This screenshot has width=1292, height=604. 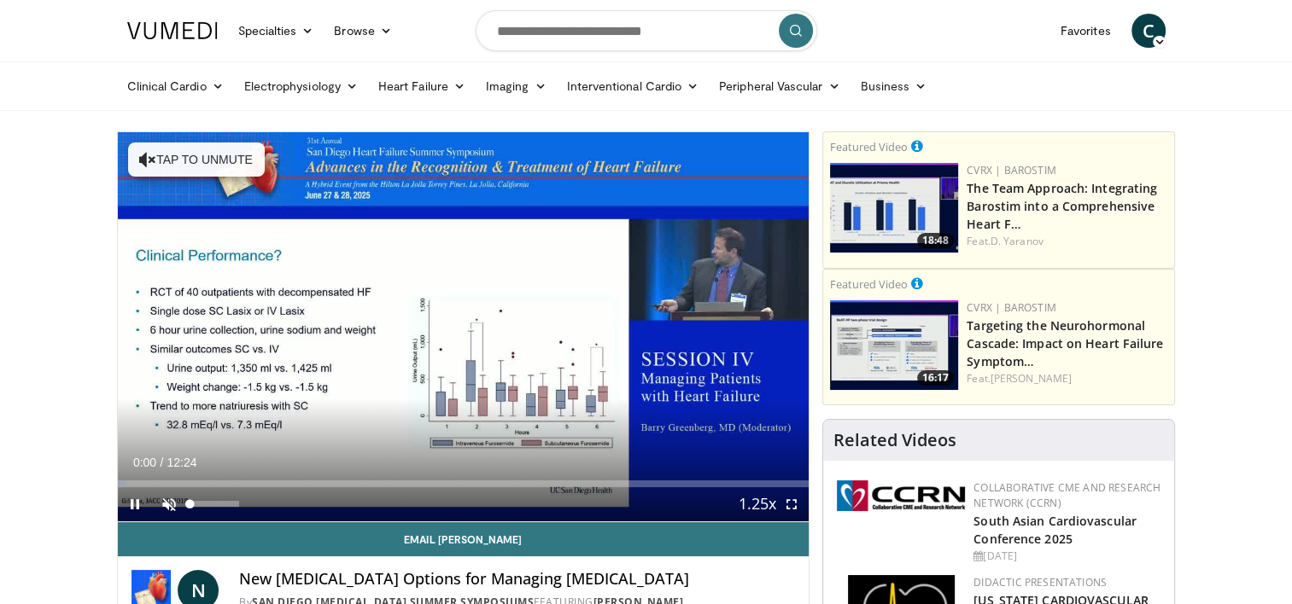 What do you see at coordinates (646, 31) in the screenshot?
I see `input: Search topics, interventions` at bounding box center [646, 31].